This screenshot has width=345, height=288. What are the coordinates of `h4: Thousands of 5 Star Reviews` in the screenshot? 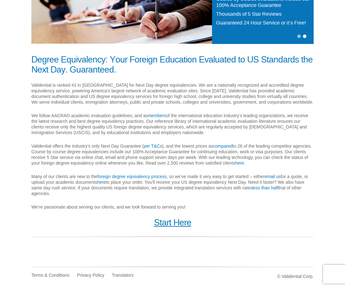 It's located at (263, 13).